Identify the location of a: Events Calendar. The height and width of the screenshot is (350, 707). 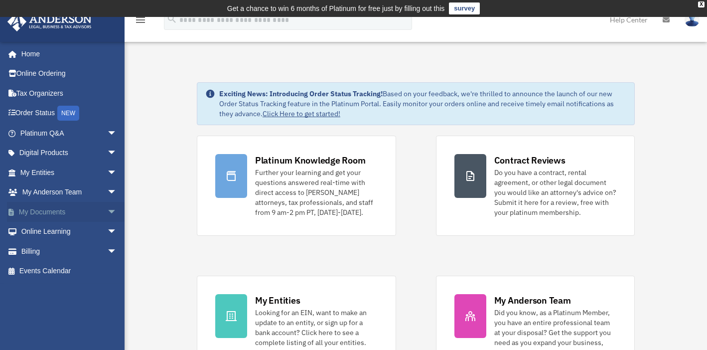
(69, 271).